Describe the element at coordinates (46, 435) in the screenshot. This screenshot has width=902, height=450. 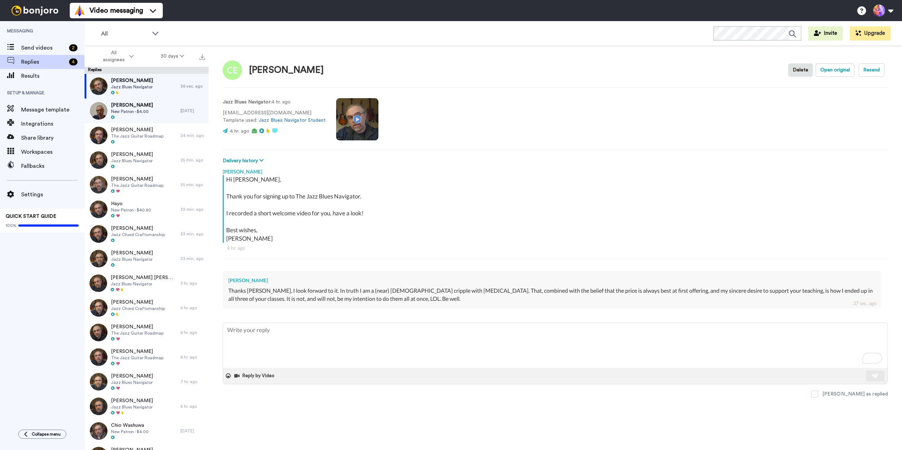
I see `span: Collapse menu` at that location.